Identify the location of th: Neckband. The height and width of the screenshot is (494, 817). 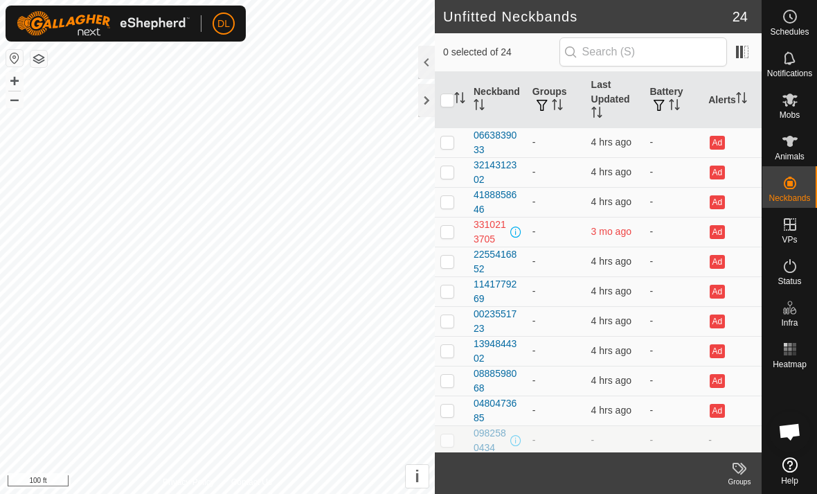
(497, 100).